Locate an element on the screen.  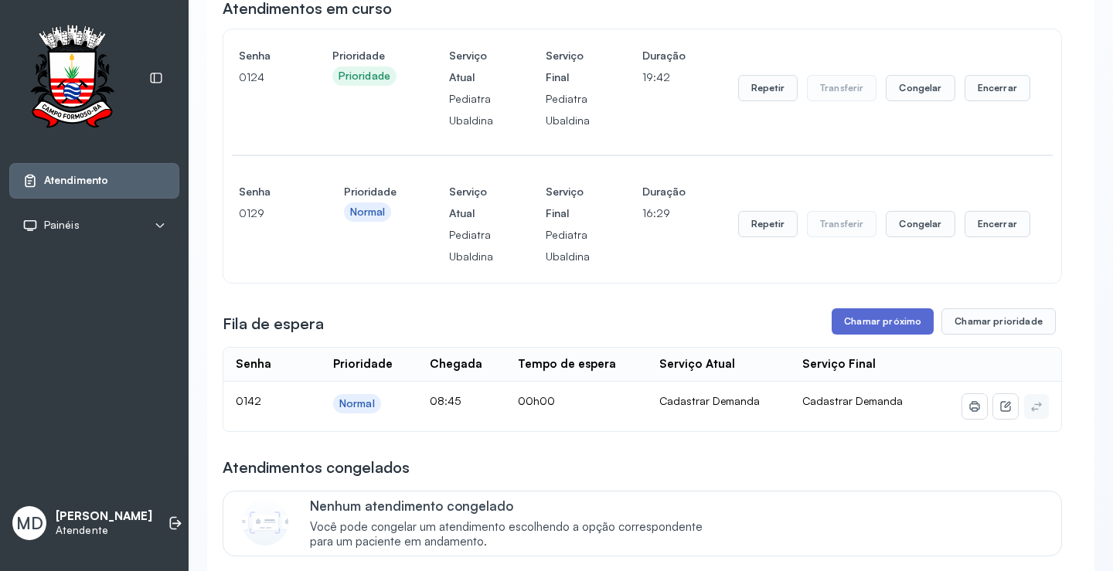
a: Atendimento is located at coordinates (94, 181).